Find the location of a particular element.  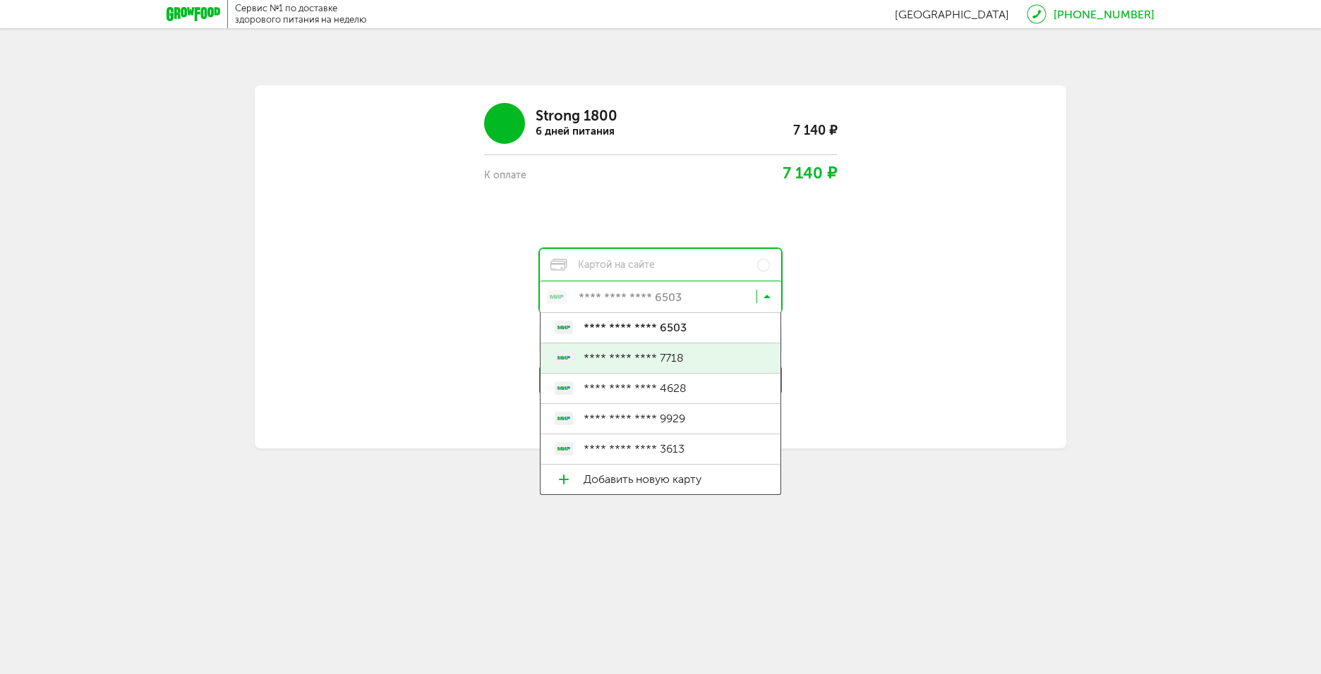

div: 7 140 ₽ is located at coordinates (784, 123).